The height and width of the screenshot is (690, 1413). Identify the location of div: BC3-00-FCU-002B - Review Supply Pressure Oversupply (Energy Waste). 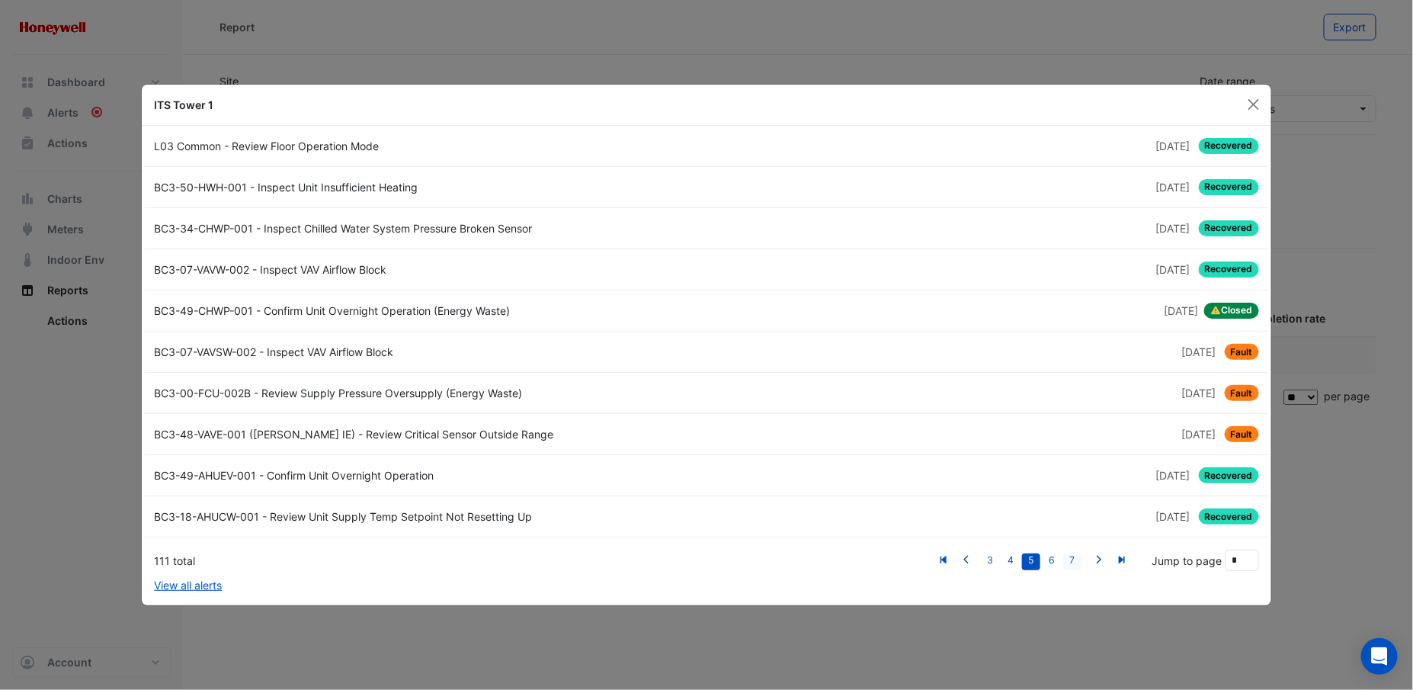
(425, 393).